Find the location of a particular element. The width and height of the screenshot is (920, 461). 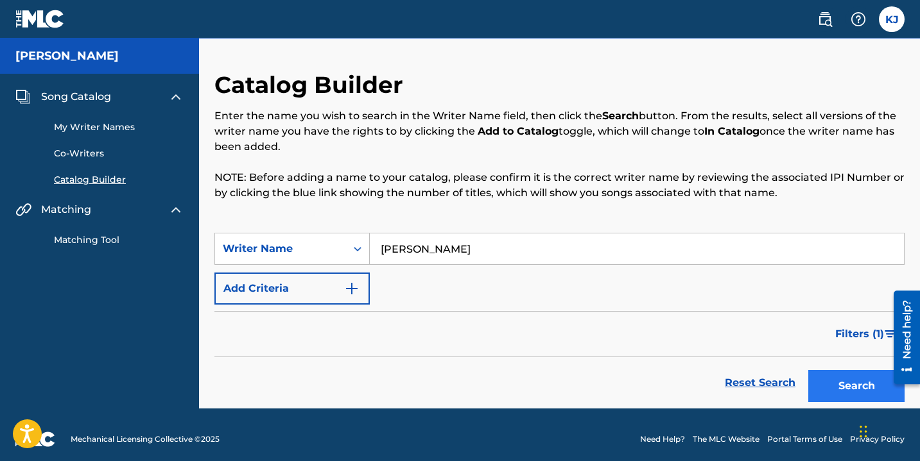

img: 9d2ae6d4665cec9f34b9.svg is located at coordinates (352, 289).